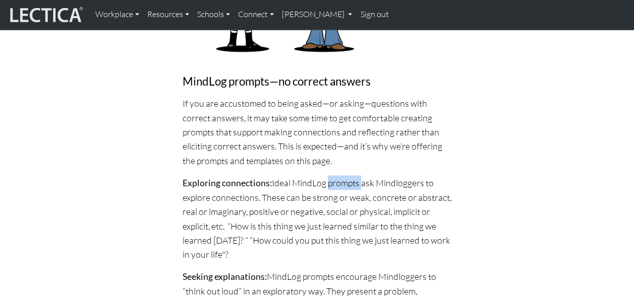 The image size is (634, 299). Describe the element at coordinates (224, 276) in the screenshot. I see `strong: Seeking explanations:` at that location.